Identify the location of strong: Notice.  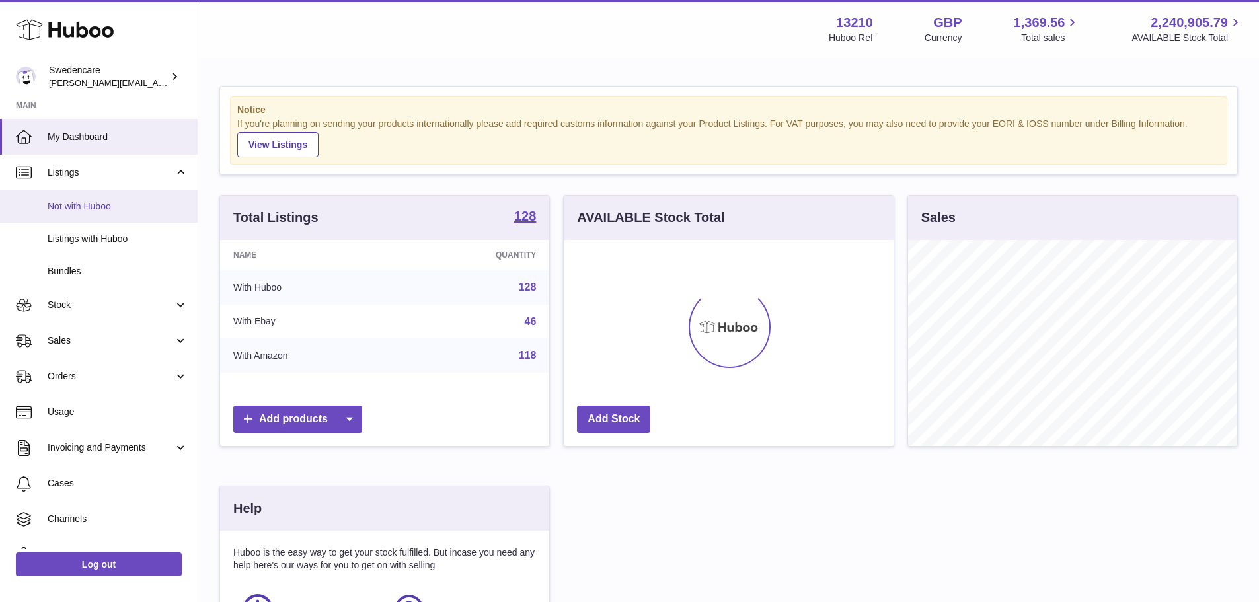
(728, 110).